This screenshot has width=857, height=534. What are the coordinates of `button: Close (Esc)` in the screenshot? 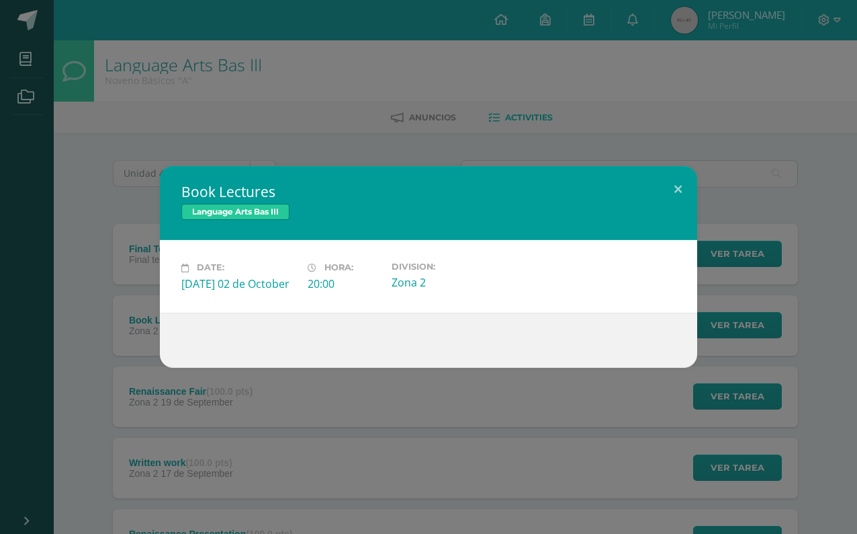 It's located at (678, 189).